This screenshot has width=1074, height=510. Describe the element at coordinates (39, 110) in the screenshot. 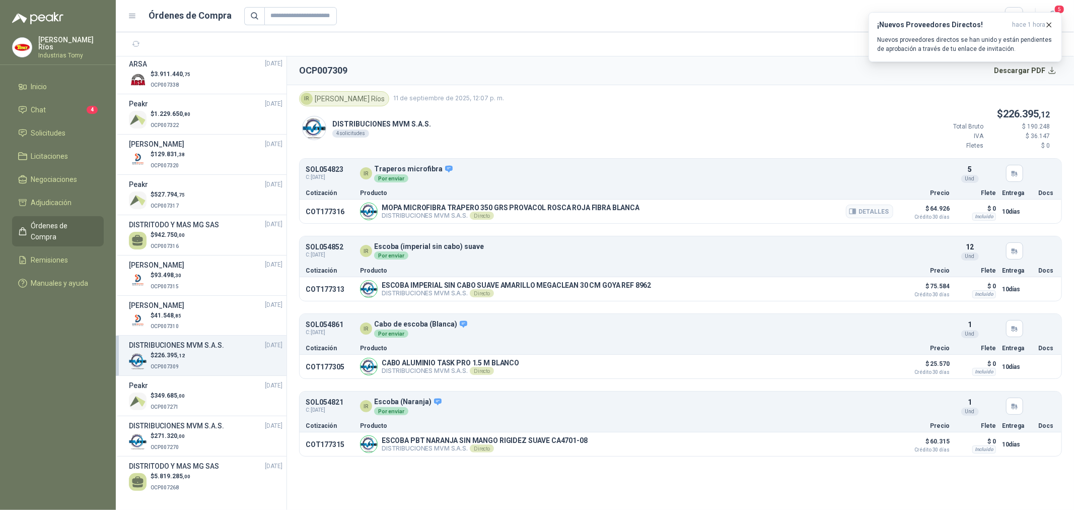

I see `span: Chat` at that location.